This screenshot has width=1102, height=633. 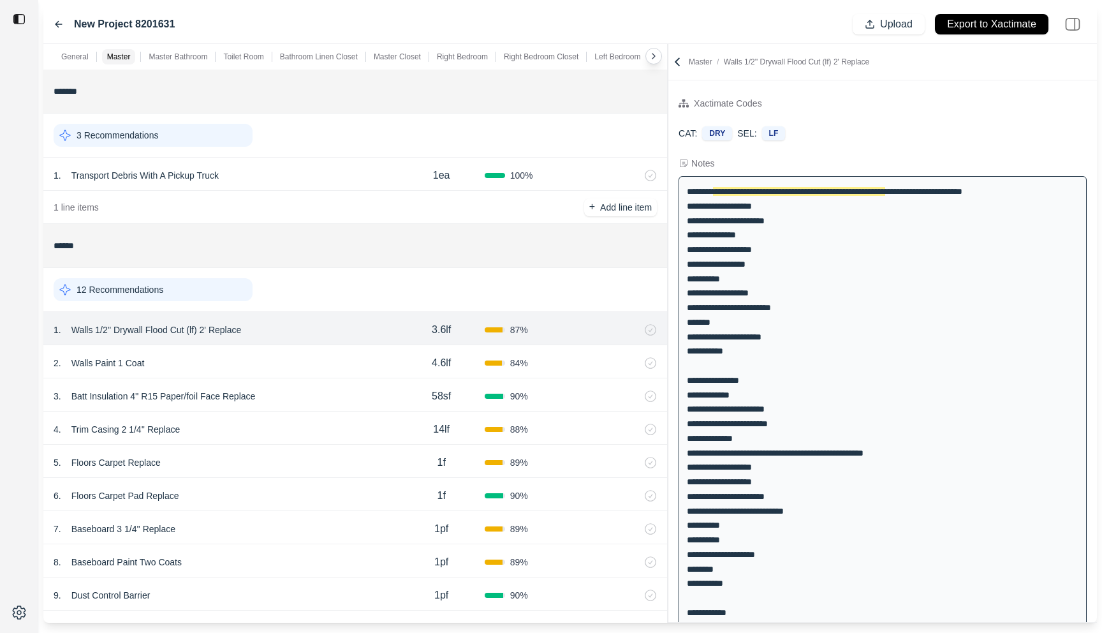 What do you see at coordinates (19, 19) in the screenshot?
I see `img: toggle sidebar` at bounding box center [19, 19].